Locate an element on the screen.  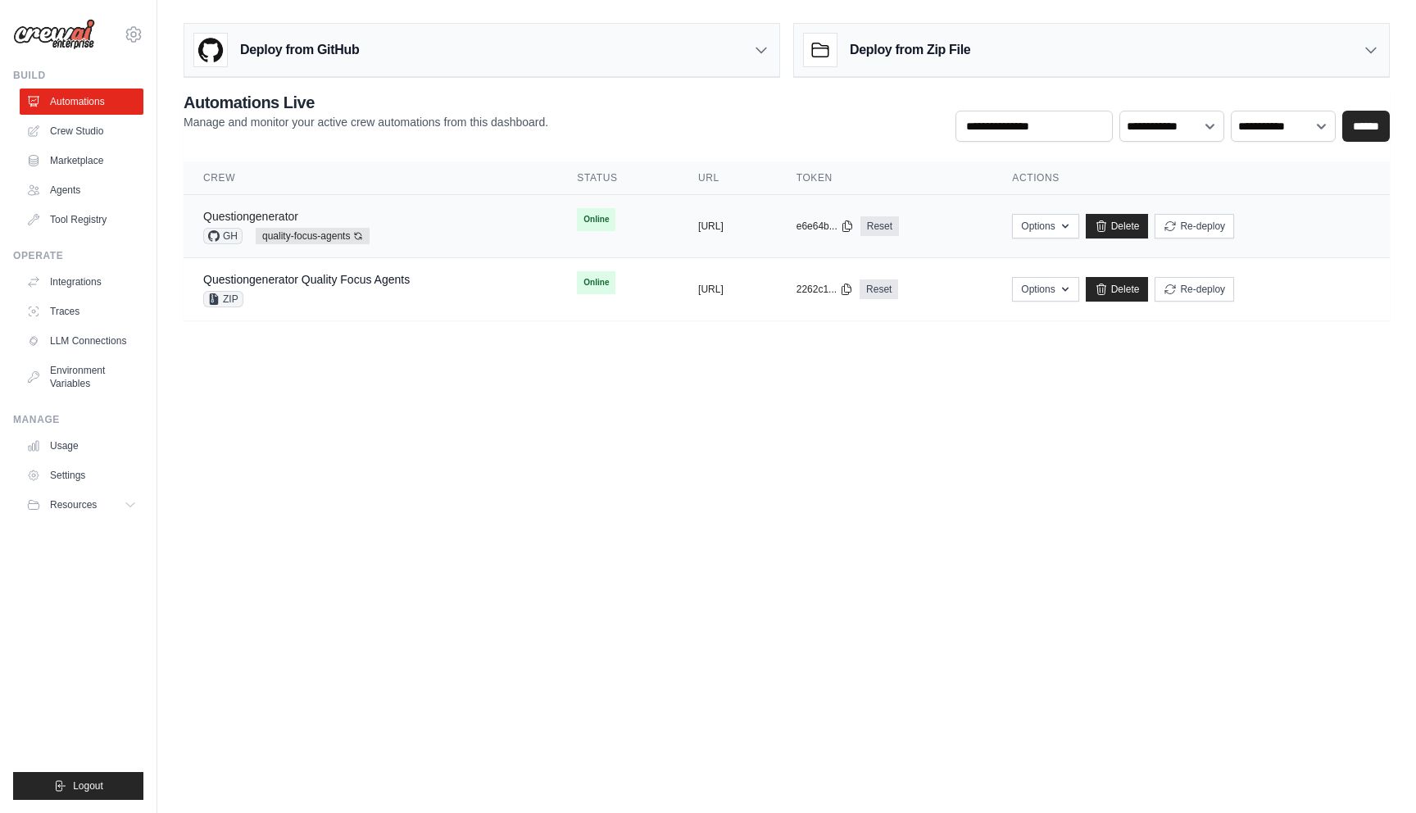
a: Usage is located at coordinates (81, 446).